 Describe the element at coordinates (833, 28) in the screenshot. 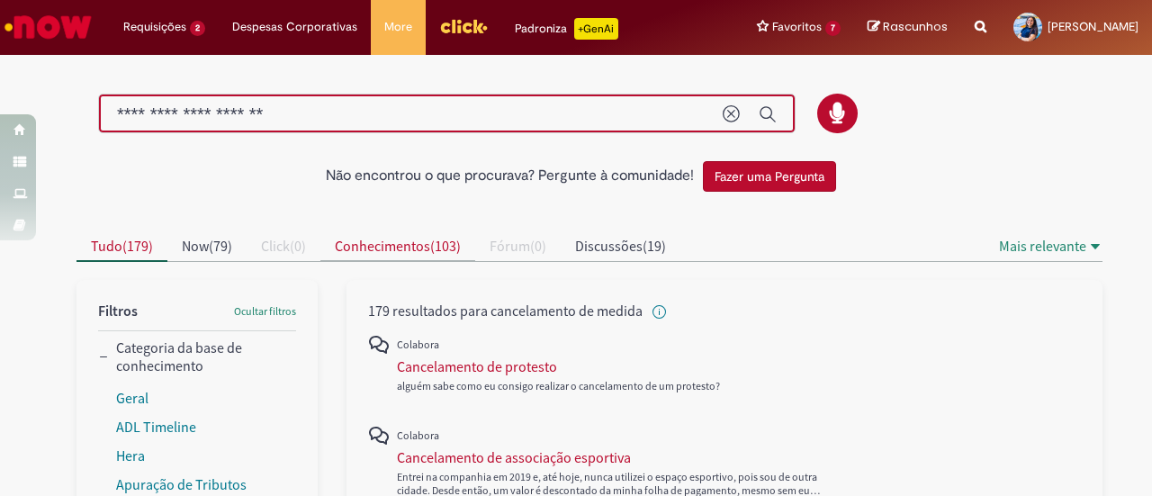

I see `span: 7` at that location.